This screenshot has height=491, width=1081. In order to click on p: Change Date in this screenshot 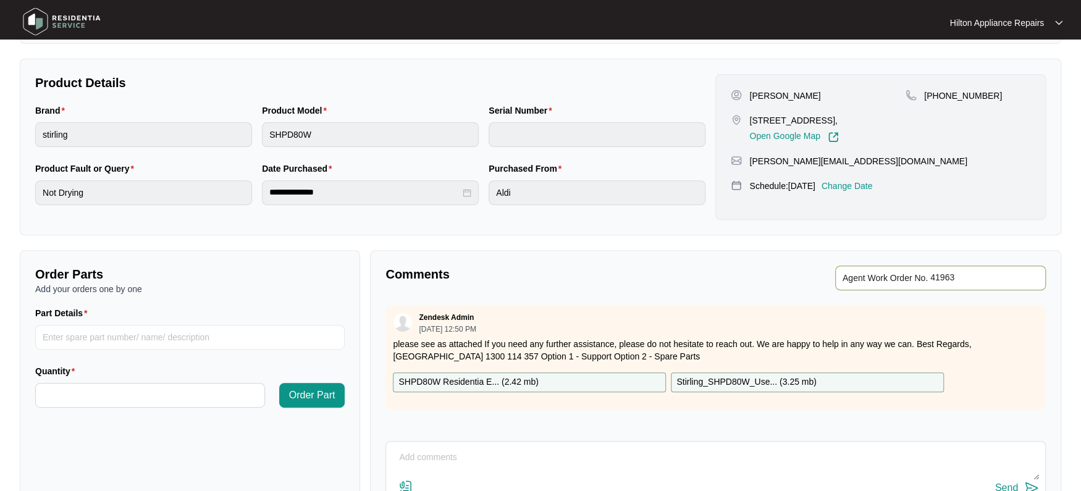, I will do `click(847, 186)`.